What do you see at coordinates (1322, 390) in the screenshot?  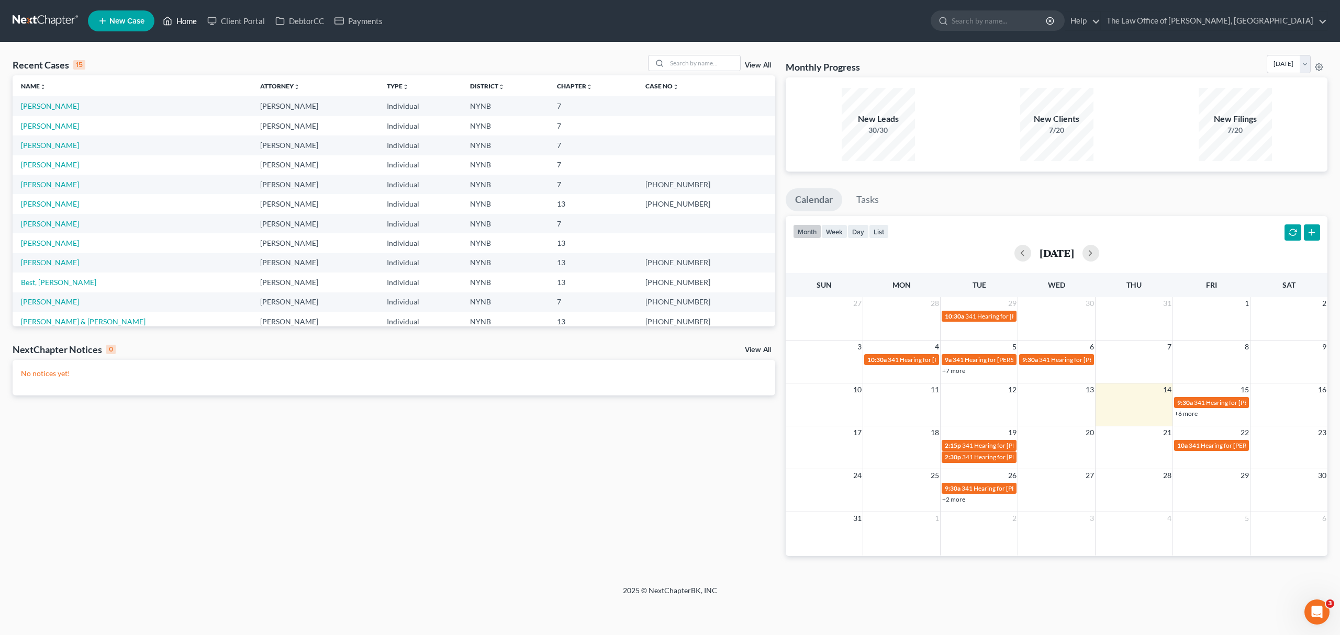 I see `span: 16` at bounding box center [1322, 390].